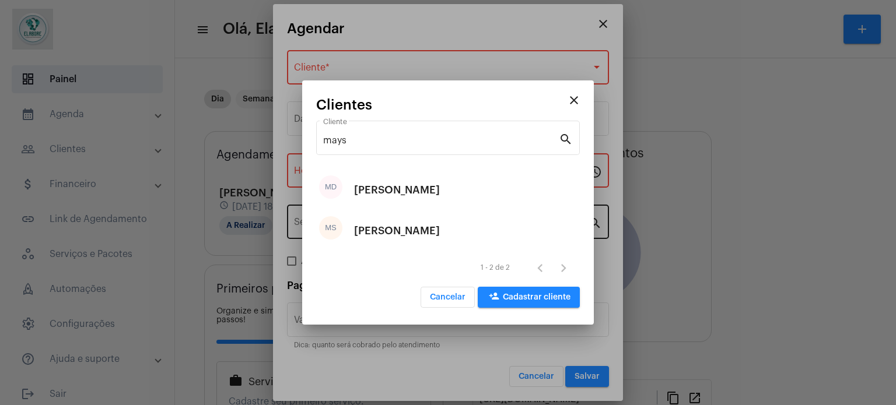 This screenshot has width=896, height=405. What do you see at coordinates (528, 297) in the screenshot?
I see `span: Cadastrar cliente` at bounding box center [528, 297].